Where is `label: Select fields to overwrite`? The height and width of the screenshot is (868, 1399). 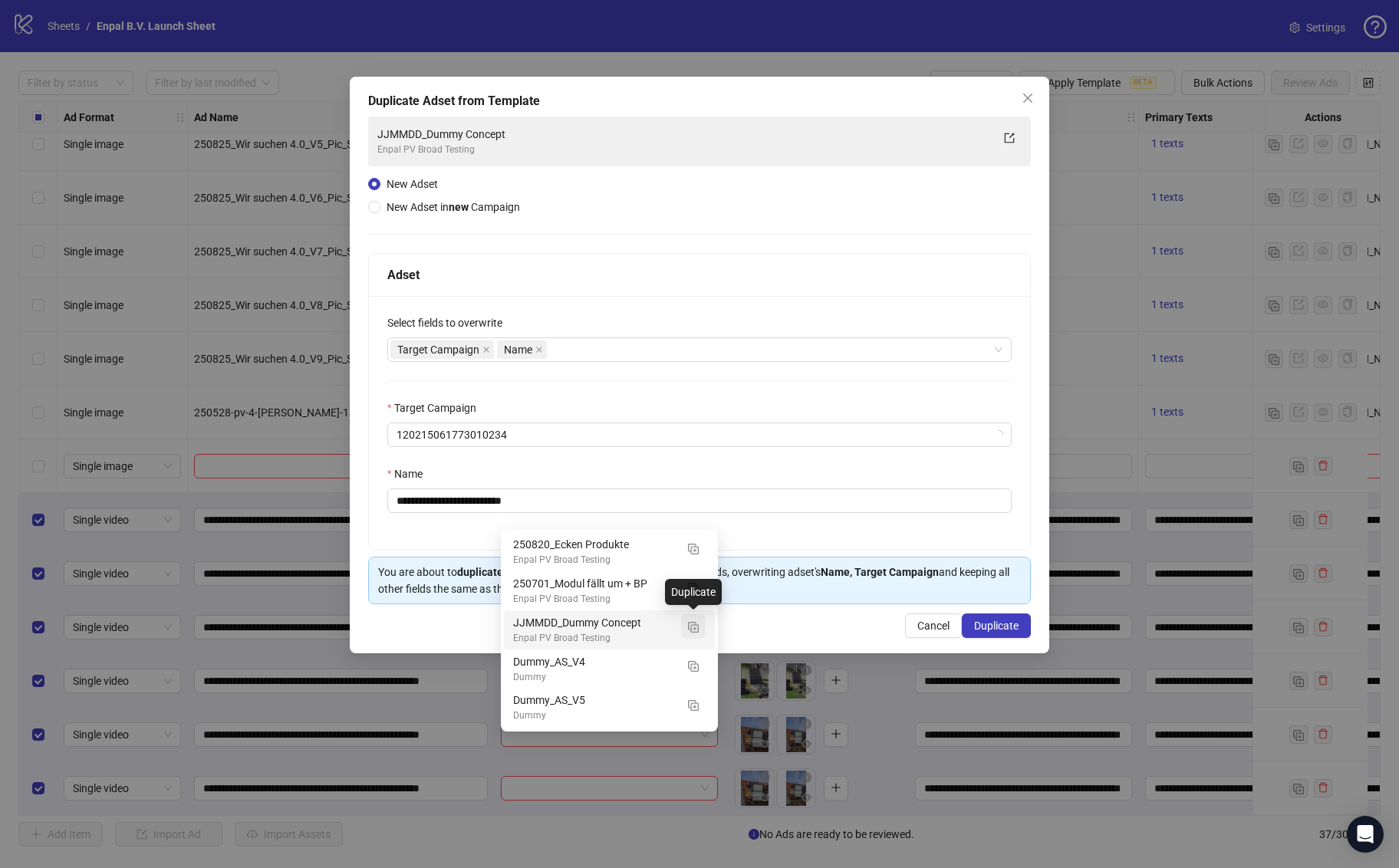 label: Select fields to overwrite is located at coordinates (450, 323).